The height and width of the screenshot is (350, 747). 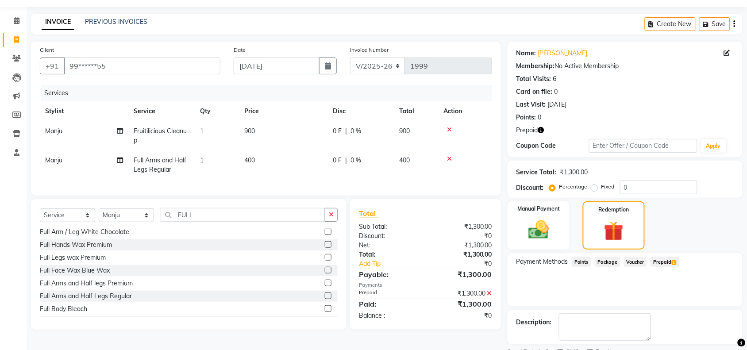 I want to click on div: Full Arm / Leg White Chocolate, so click(x=85, y=232).